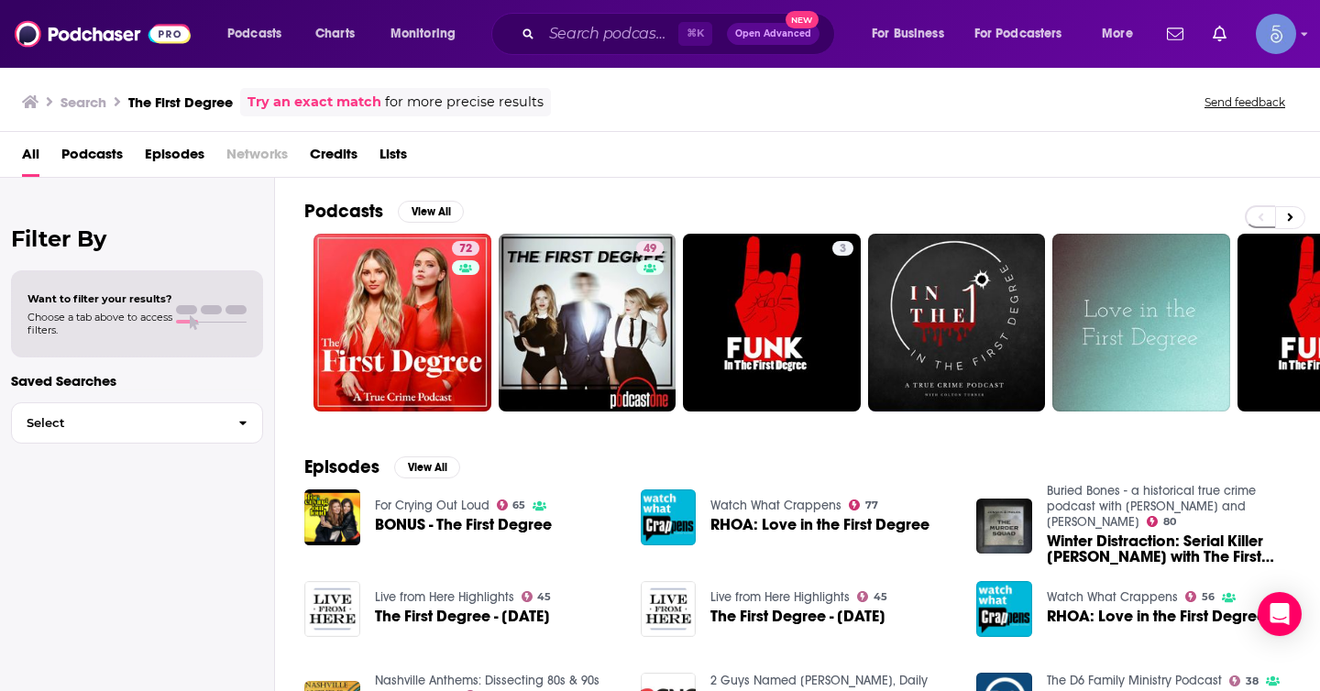  Describe the element at coordinates (680, 34) in the screenshot. I see `div: Search podcasts, credits, & more...` at that location.